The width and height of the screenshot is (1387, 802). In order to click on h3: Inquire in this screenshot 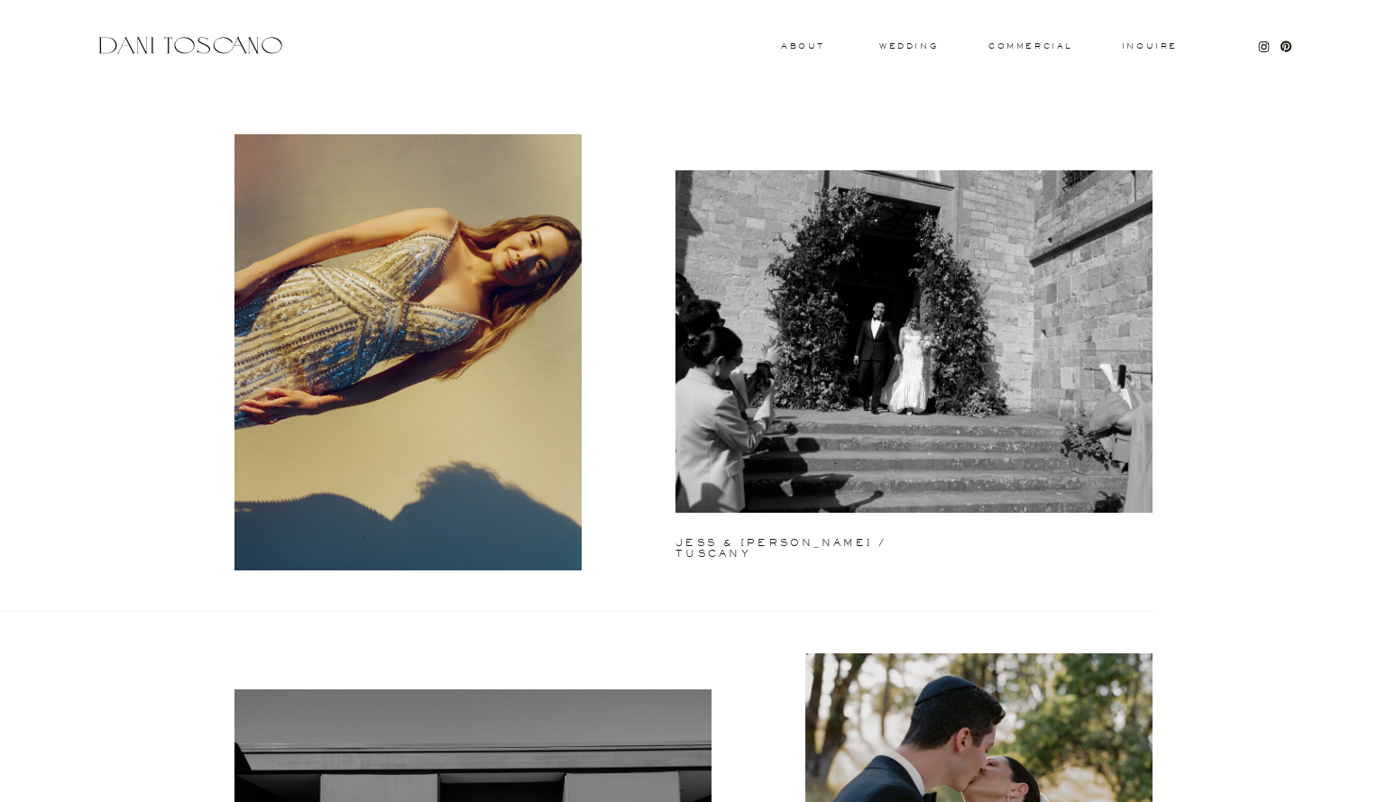, I will do `click(1150, 47)`.